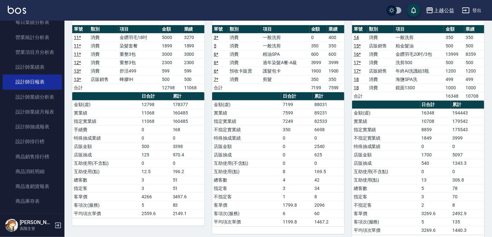  I want to click on a: 每日業績分析表, so click(32, 22).